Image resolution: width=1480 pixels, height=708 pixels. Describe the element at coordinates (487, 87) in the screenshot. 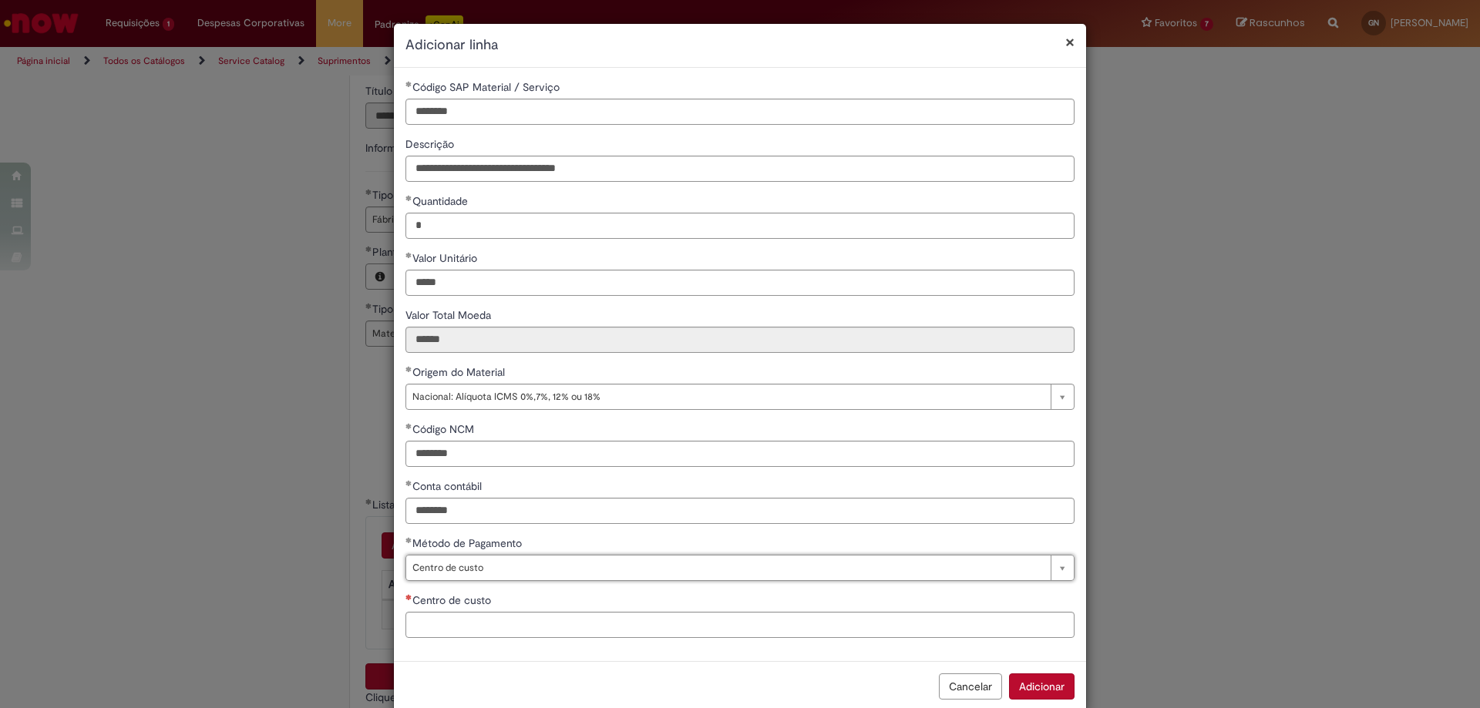

I see `span: Código SAP Material / Serviço` at that location.